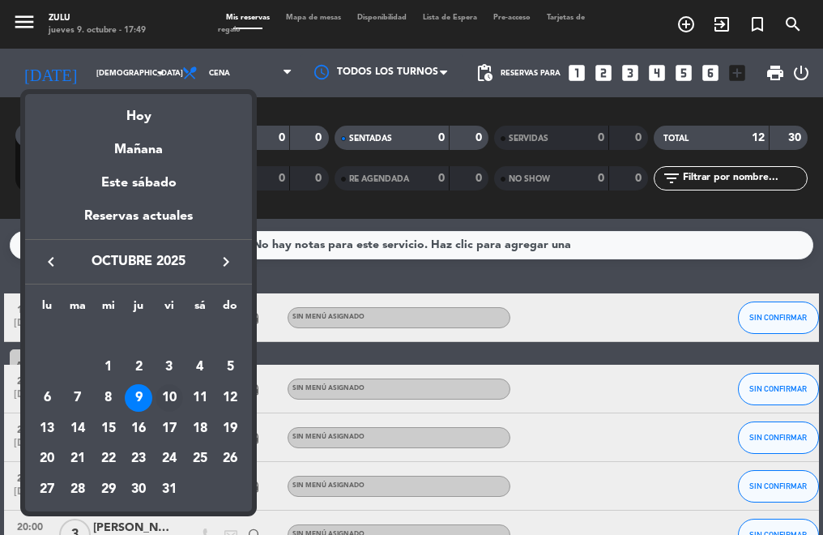 The width and height of the screenshot is (823, 535). What do you see at coordinates (47, 459) in the screenshot?
I see `div: 20` at bounding box center [47, 459].